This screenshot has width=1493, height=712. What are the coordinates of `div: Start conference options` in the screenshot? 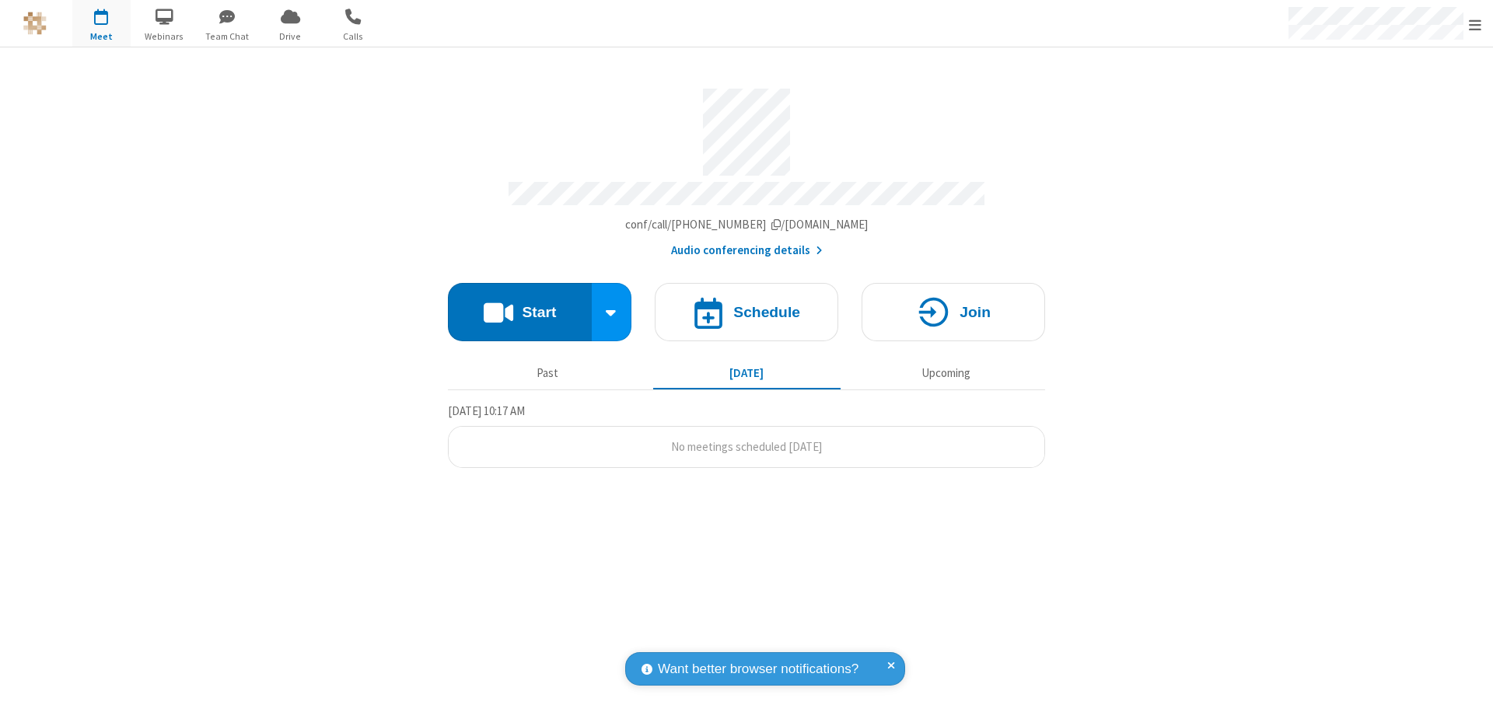 It's located at (612, 312).